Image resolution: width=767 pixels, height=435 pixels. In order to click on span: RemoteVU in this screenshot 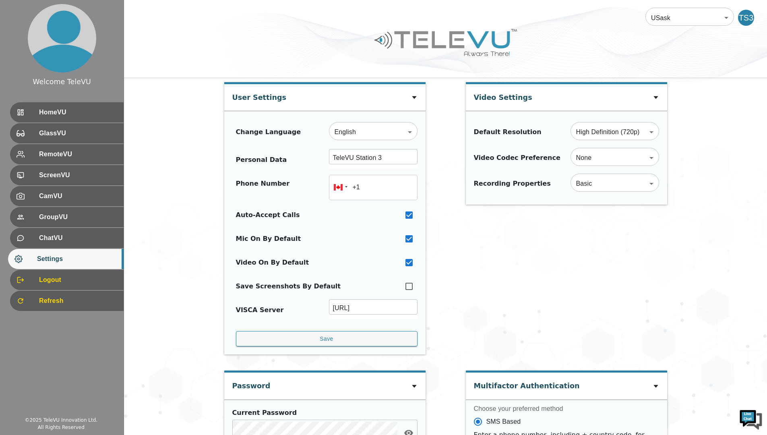, I will do `click(78, 154)`.